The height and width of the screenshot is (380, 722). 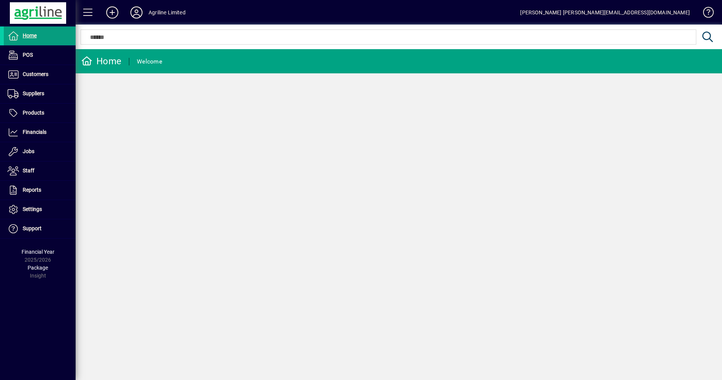 What do you see at coordinates (40, 74) in the screenshot?
I see `a: Customers` at bounding box center [40, 74].